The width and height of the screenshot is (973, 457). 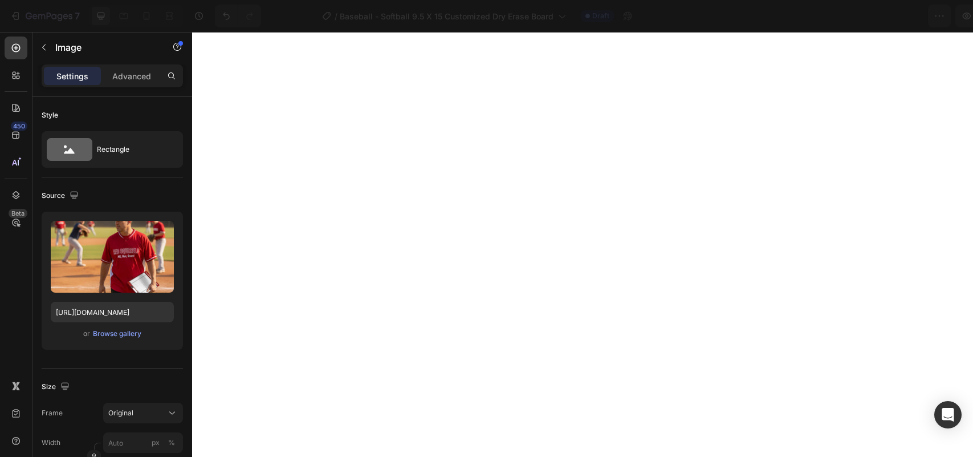 What do you see at coordinates (143, 443) in the screenshot?
I see `input: px%` at bounding box center [143, 443].